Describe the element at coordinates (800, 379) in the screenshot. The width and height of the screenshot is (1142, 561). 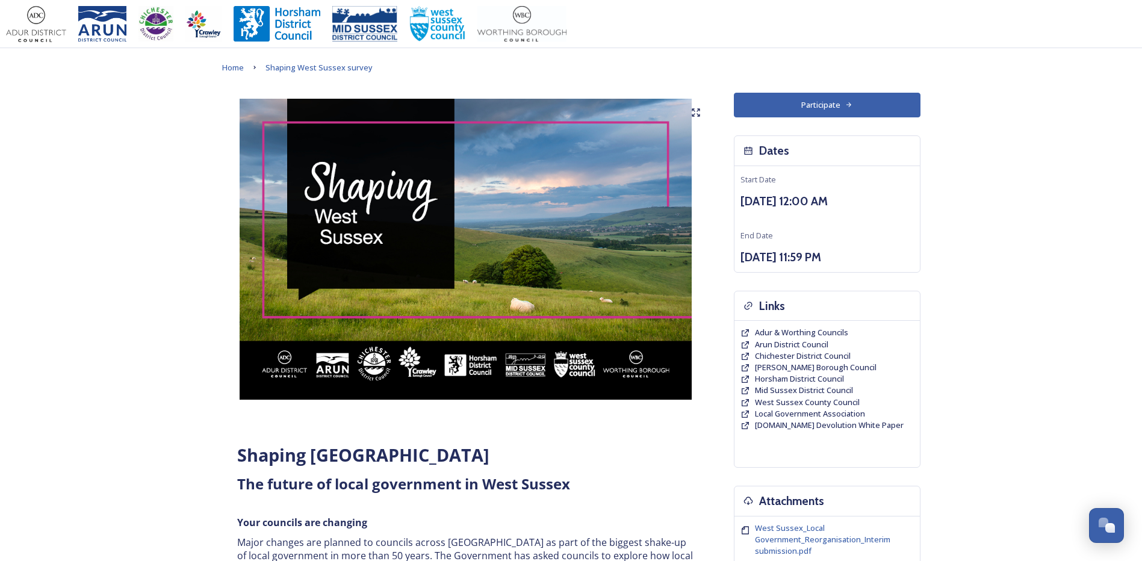
I see `a: Horsham District Council` at that location.